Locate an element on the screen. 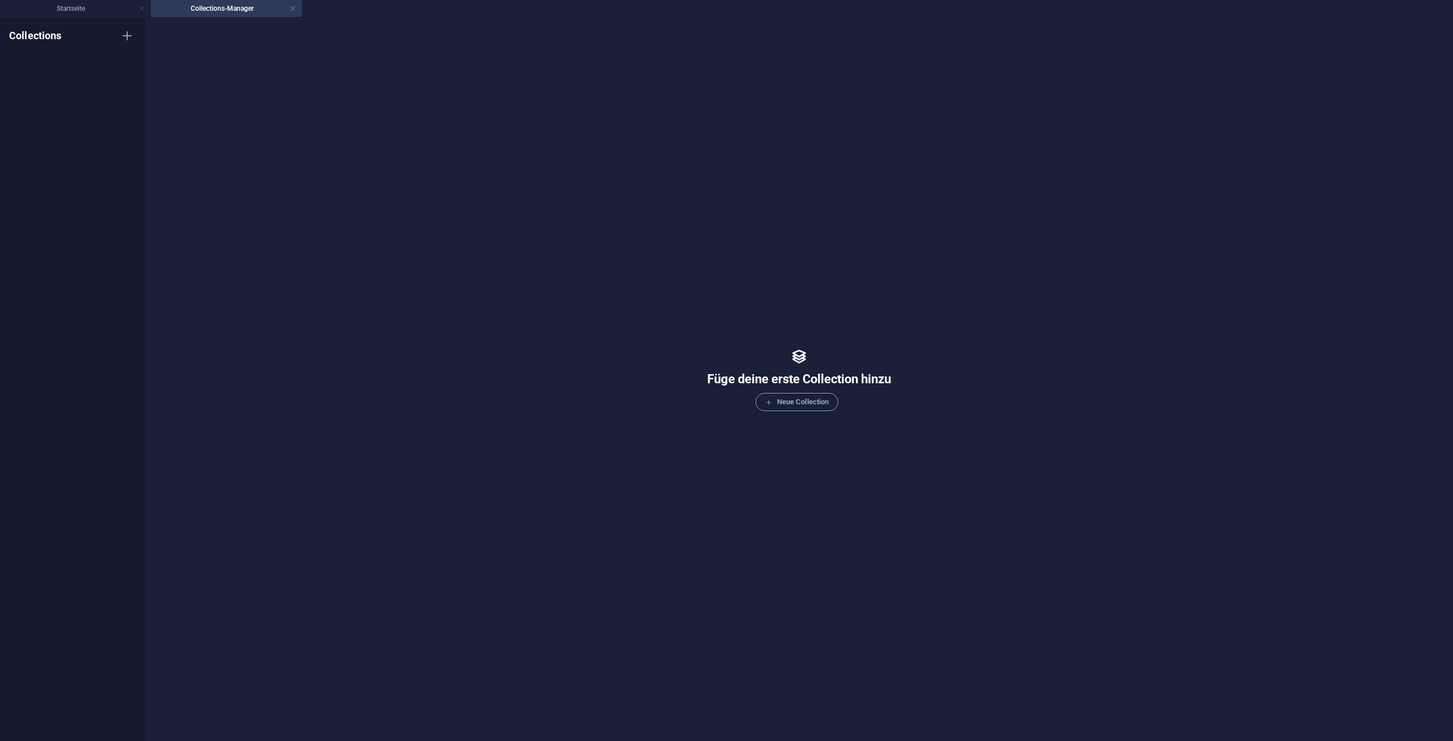 This screenshot has width=1453, height=741. button: Neue Collection is located at coordinates (797, 402).